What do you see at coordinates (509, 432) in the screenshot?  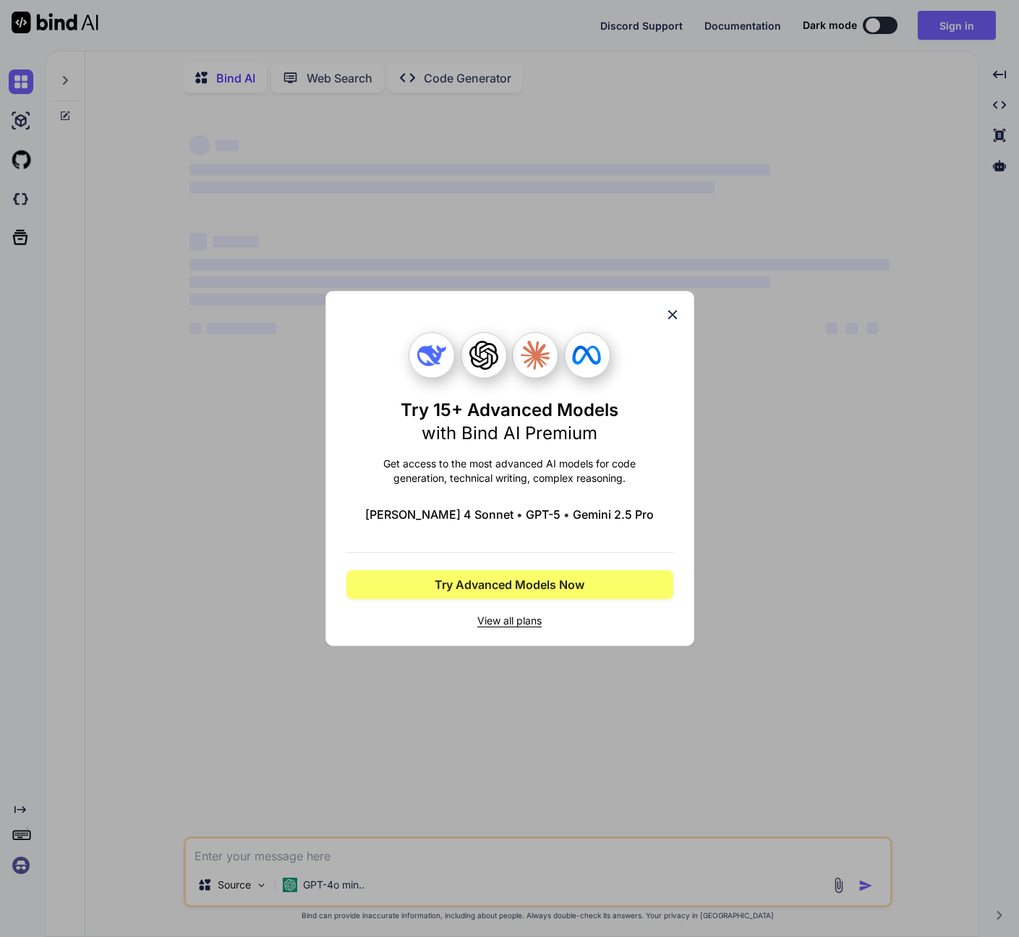 I see `span: with Bind AI Premium` at bounding box center [509, 432].